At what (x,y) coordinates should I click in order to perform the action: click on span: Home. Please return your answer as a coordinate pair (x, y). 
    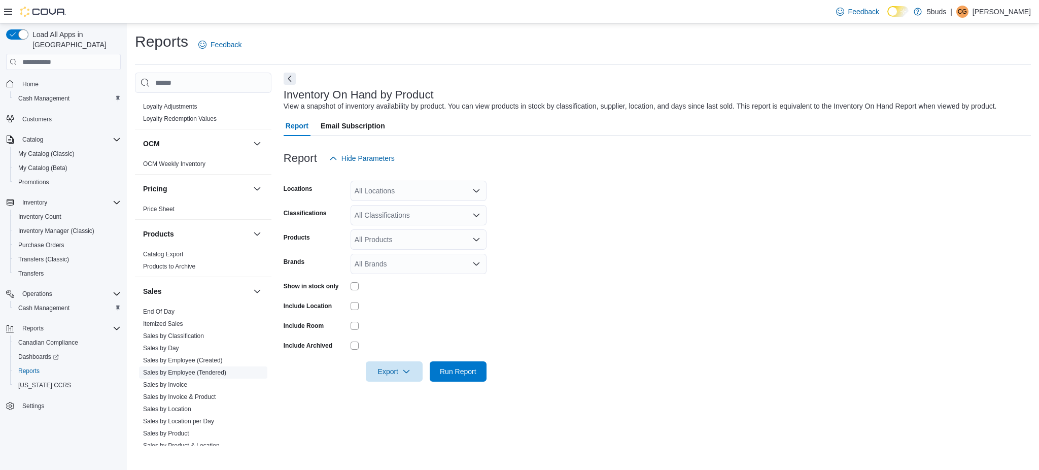
    Looking at the image, I should click on (70, 83).